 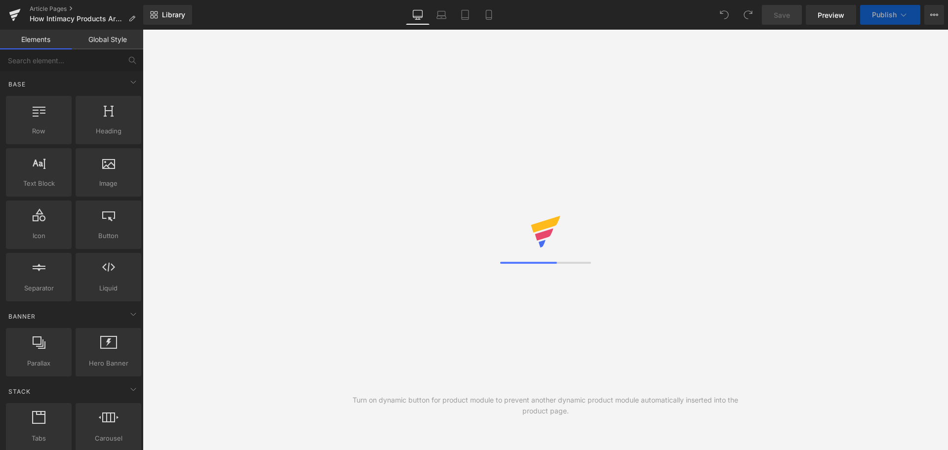 What do you see at coordinates (39, 131) in the screenshot?
I see `span: Row` at bounding box center [39, 131].